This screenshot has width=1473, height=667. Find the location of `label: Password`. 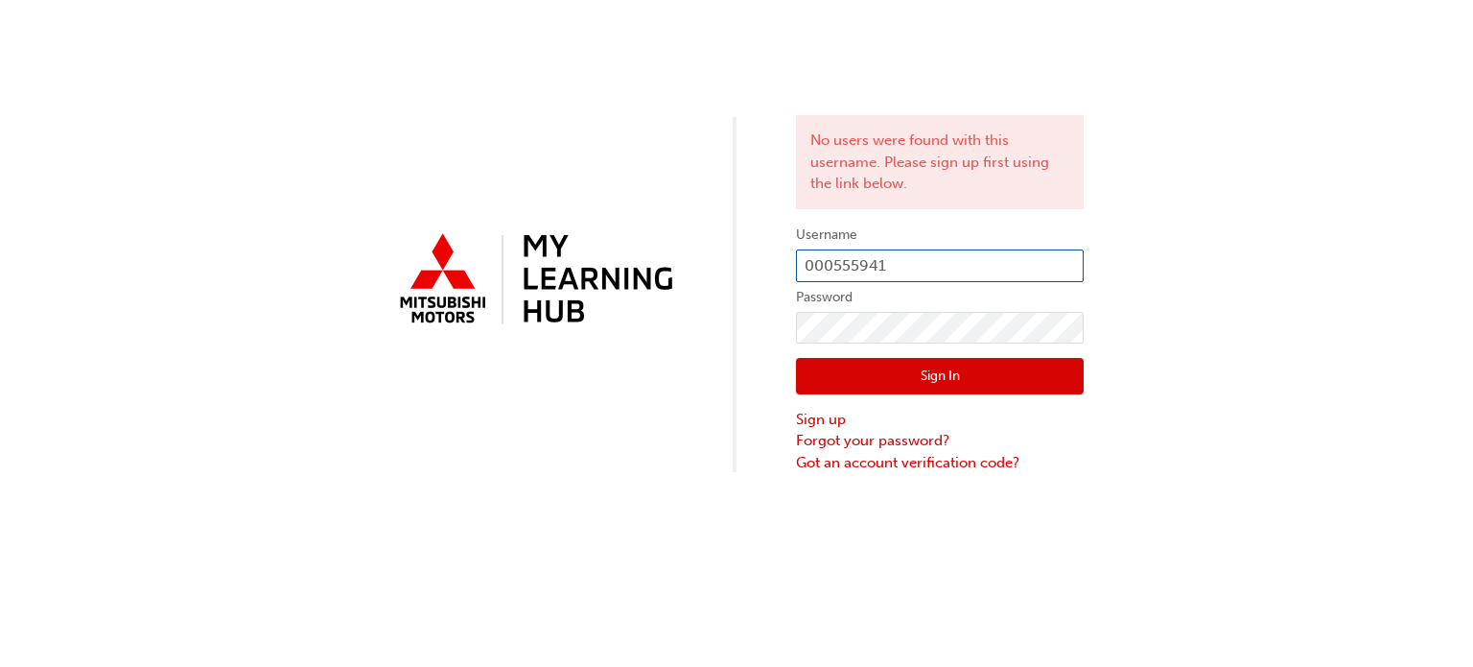

label: Password is located at coordinates (940, 297).